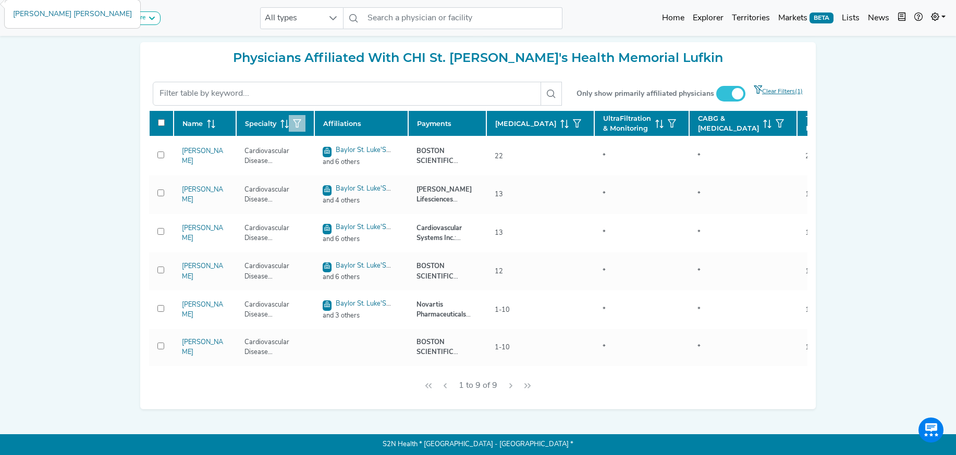 The width and height of the screenshot is (956, 455). Describe the element at coordinates (805, 18) in the screenshot. I see `a: MarketsBETA` at that location.